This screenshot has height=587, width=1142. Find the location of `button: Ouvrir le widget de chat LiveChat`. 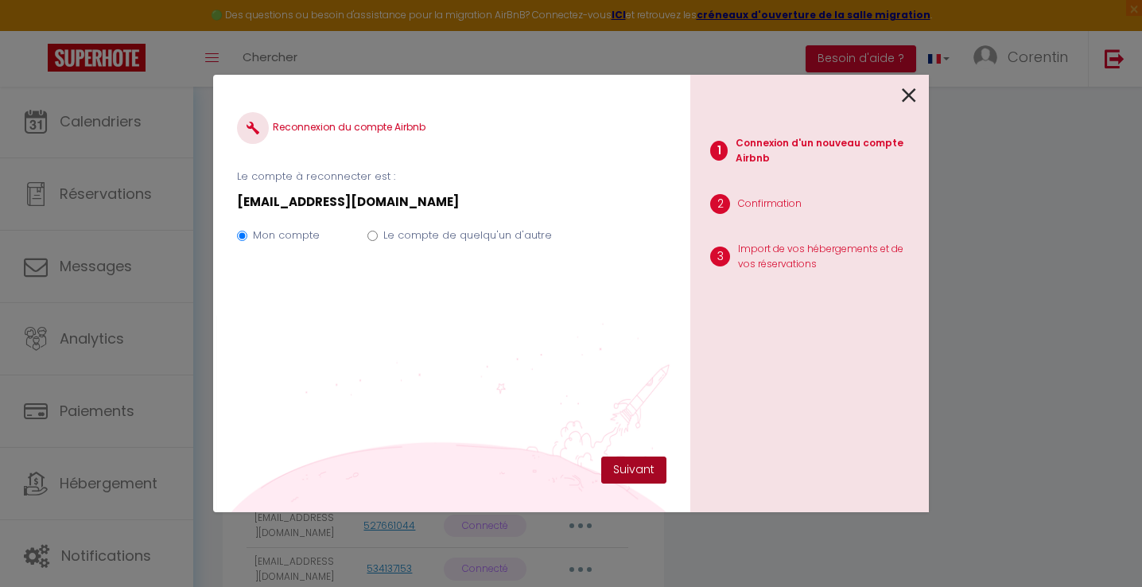

button: Ouvrir le widget de chat LiveChat is located at coordinates (37, 30).